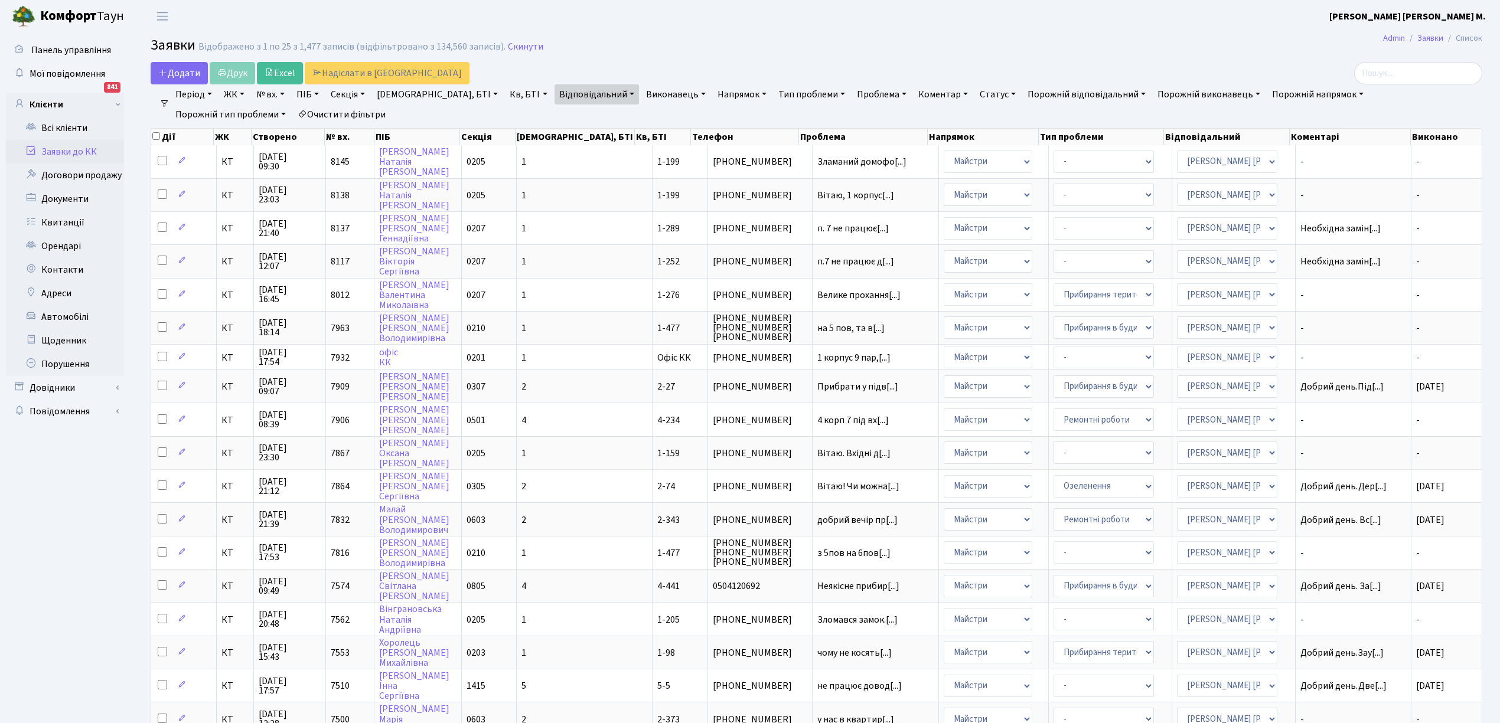 The image size is (1500, 723). What do you see at coordinates (668, 229) in the screenshot?
I see `span: 1-289` at bounding box center [668, 229].